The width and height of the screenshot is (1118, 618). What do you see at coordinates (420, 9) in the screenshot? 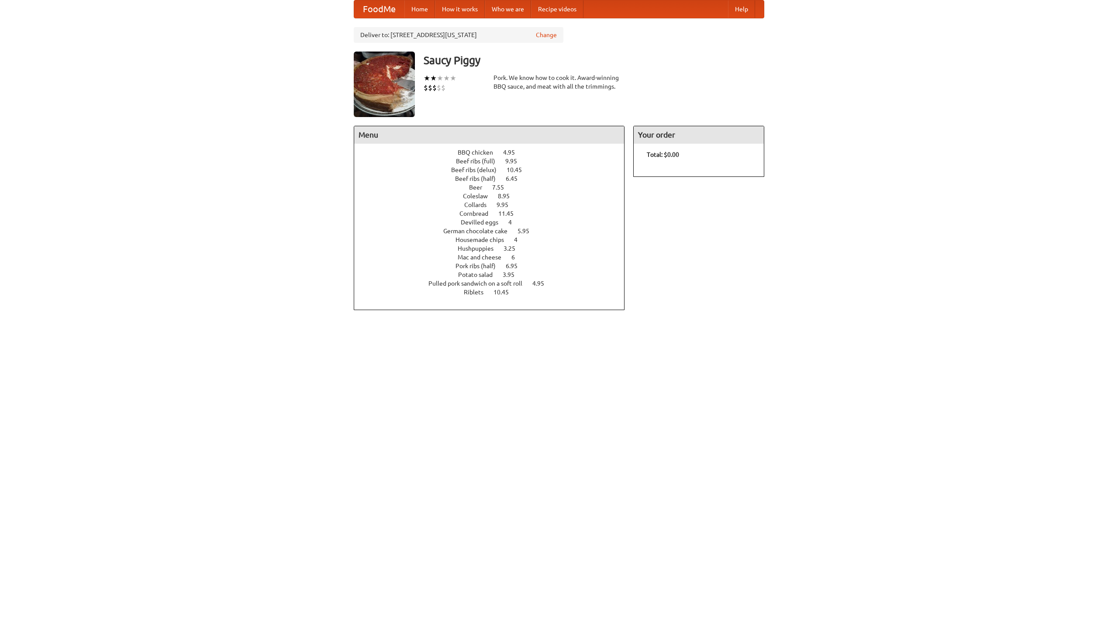
I see `a: Home` at bounding box center [420, 9].